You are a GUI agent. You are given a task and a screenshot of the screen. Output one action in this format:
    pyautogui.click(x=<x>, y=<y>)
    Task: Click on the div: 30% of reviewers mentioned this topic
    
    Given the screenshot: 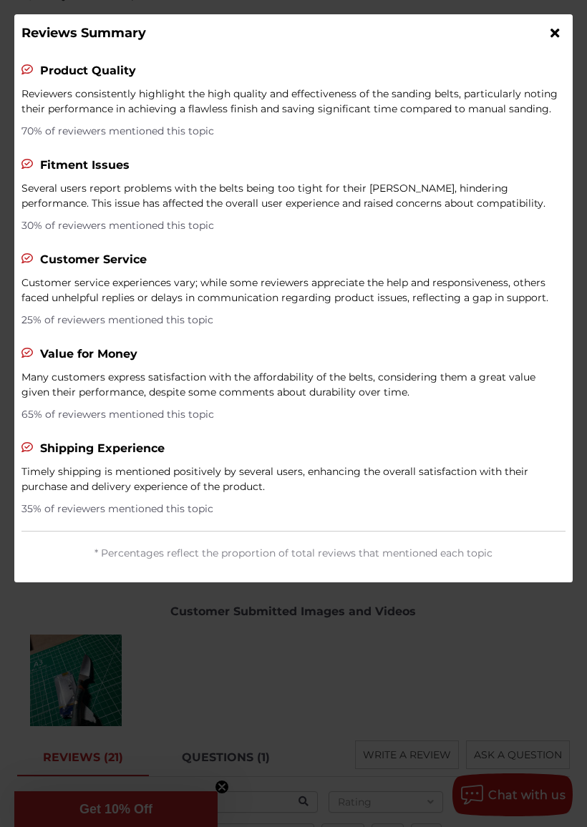 What is the action you would take?
    pyautogui.click(x=293, y=225)
    